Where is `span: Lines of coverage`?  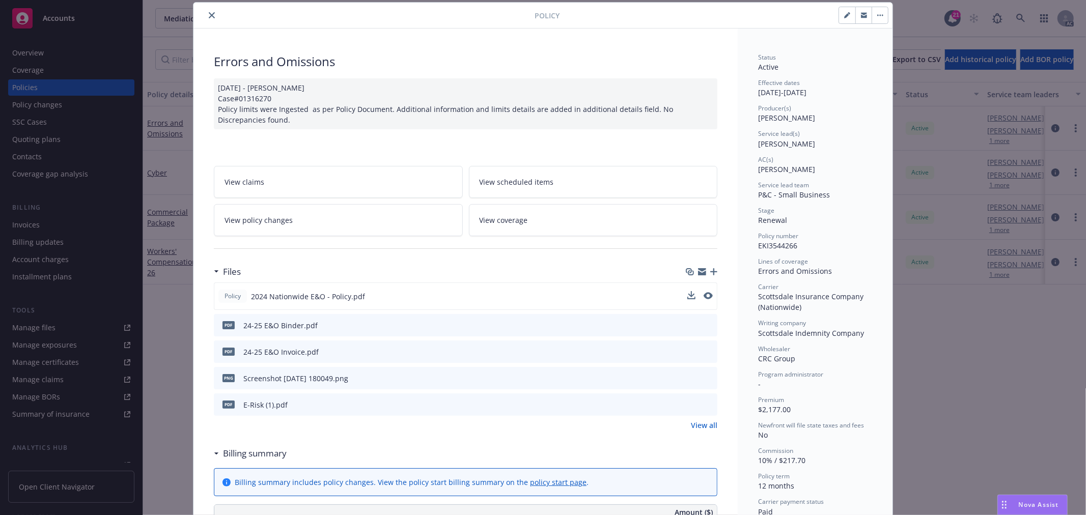
span: Lines of coverage is located at coordinates (783, 261).